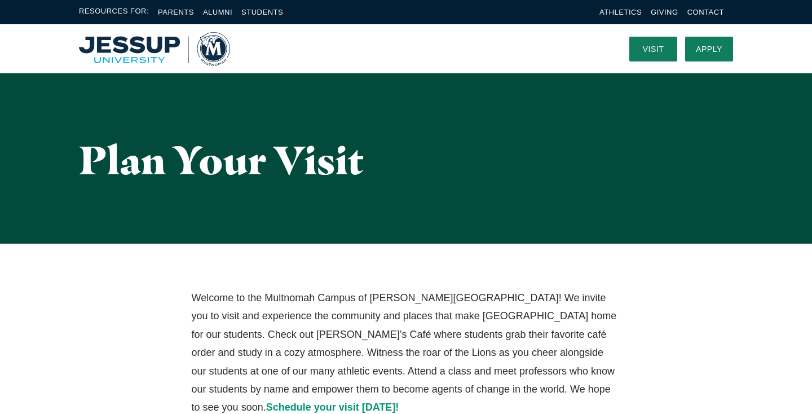  I want to click on a: Athletics, so click(620, 12).